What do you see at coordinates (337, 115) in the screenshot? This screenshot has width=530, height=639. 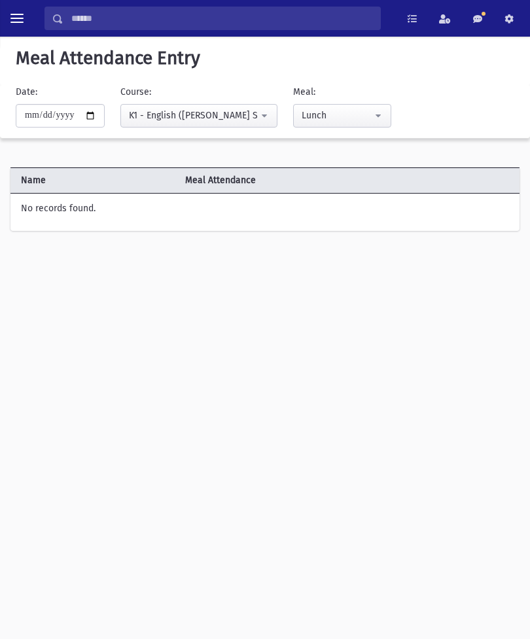 I see `div: Lunch` at bounding box center [337, 115].